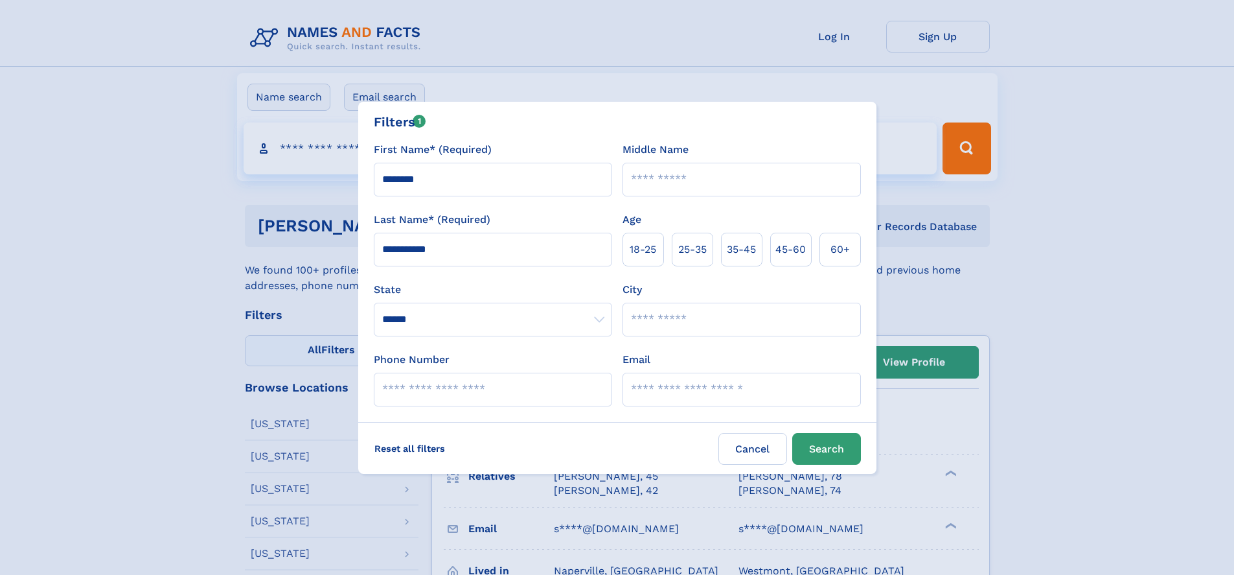 The width and height of the screenshot is (1234, 575). Describe the element at coordinates (643, 249) in the screenshot. I see `span: 18‑25` at that location.